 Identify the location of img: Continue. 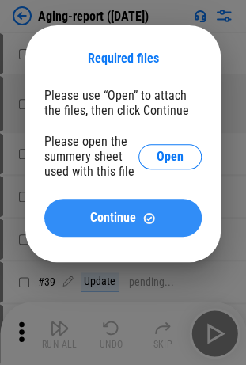
(149, 218).